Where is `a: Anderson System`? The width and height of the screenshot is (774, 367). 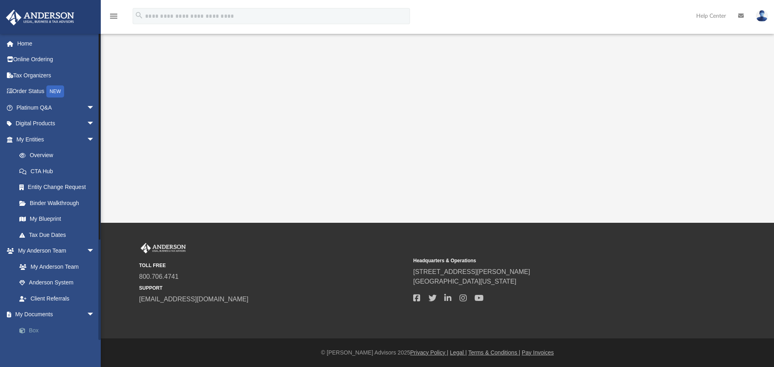
a: Anderson System is located at coordinates (57, 283).